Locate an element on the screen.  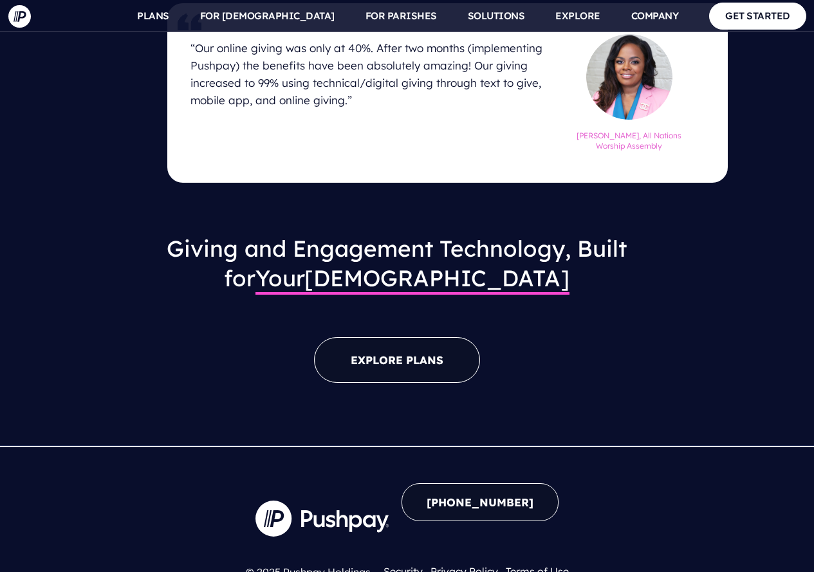
h3: Giving and Engagement Technology, Built for is located at coordinates (397, 263).